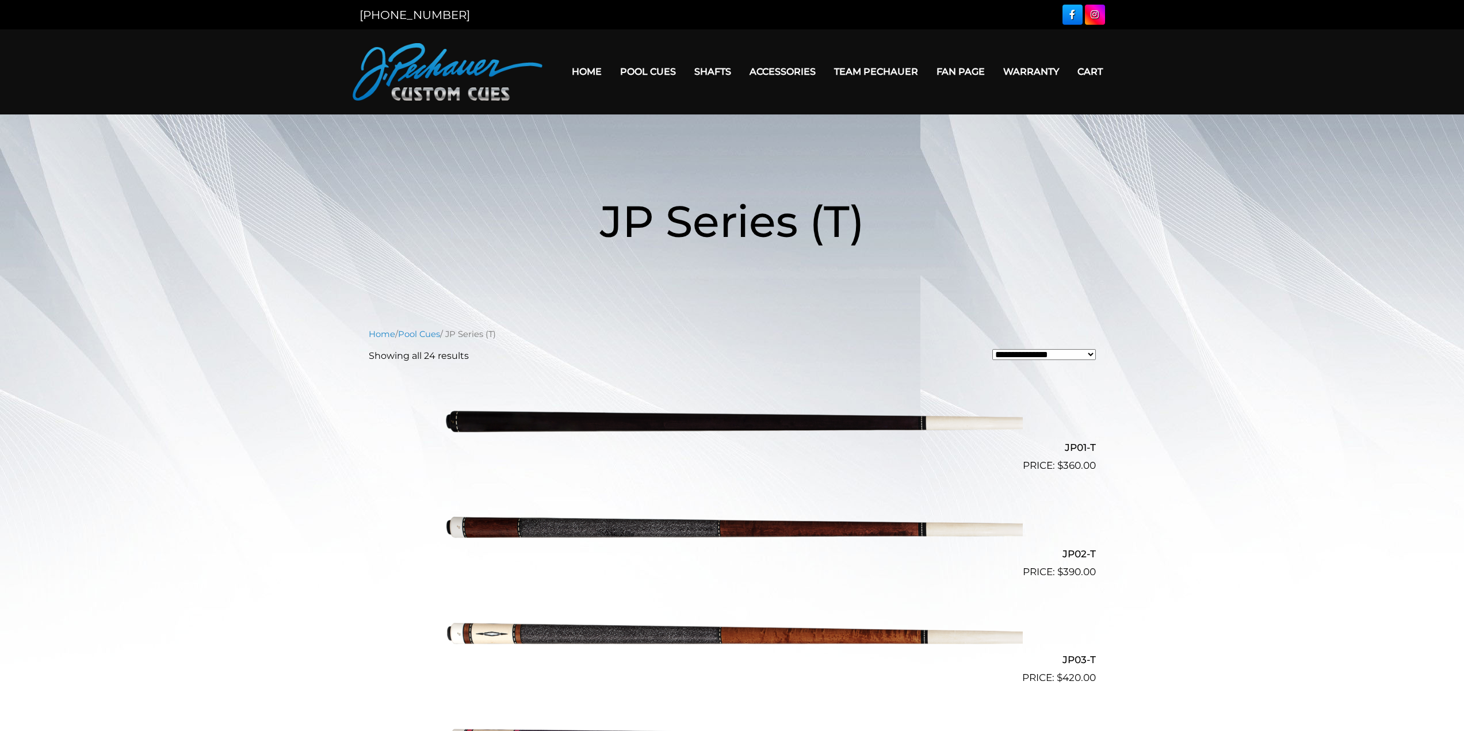  I want to click on img: Pechauer Custom Cues, so click(448, 72).